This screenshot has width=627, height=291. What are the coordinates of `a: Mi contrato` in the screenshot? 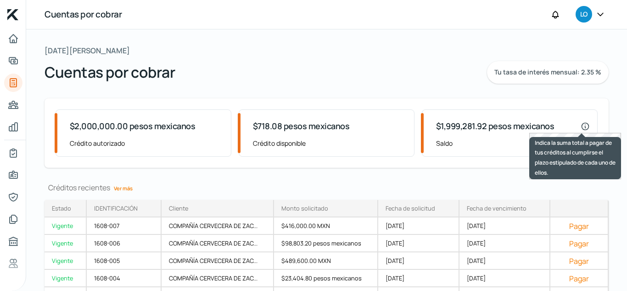 It's located at (13, 153).